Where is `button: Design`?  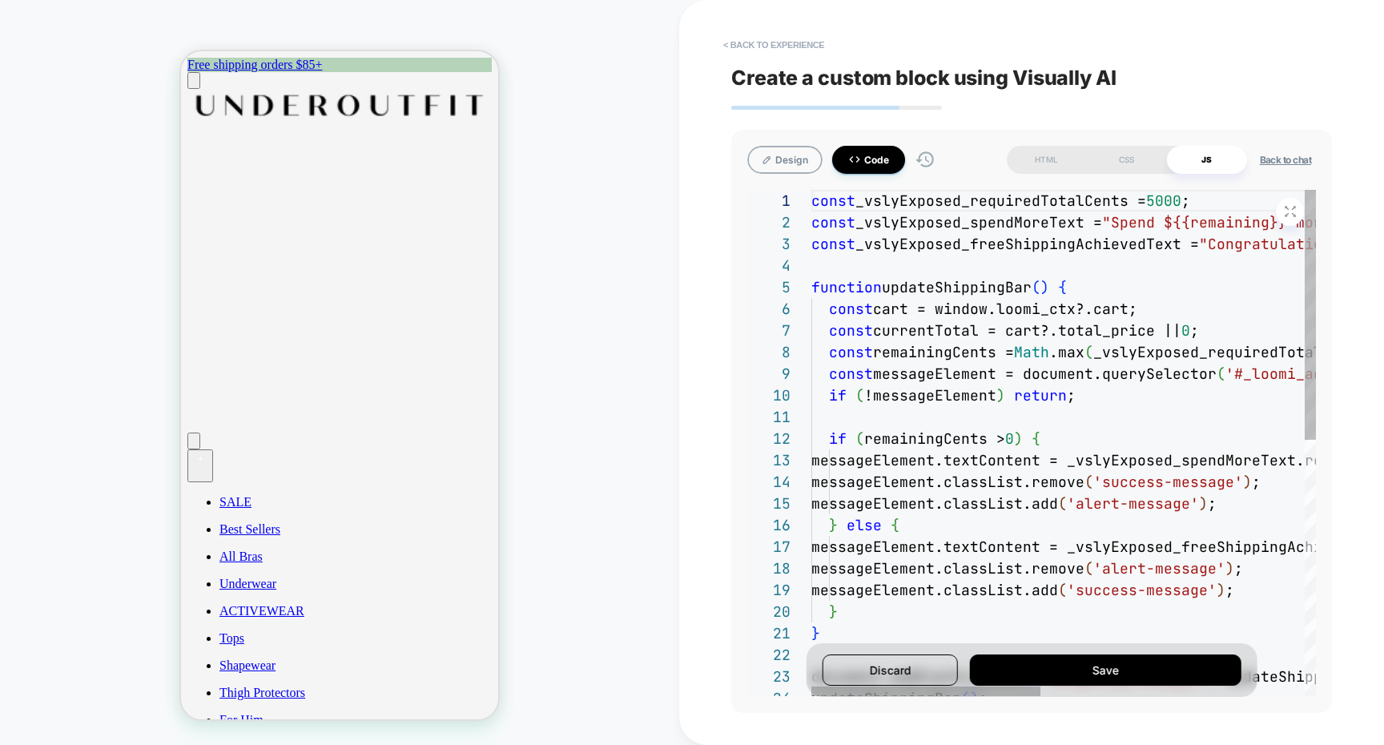 button: Design is located at coordinates (785, 159).